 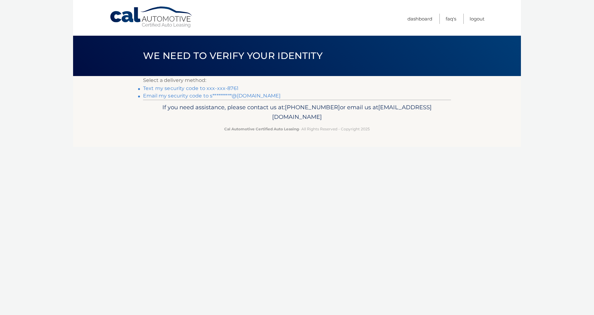 What do you see at coordinates (151, 17) in the screenshot?
I see `a: Cal Automotive` at bounding box center [151, 17].